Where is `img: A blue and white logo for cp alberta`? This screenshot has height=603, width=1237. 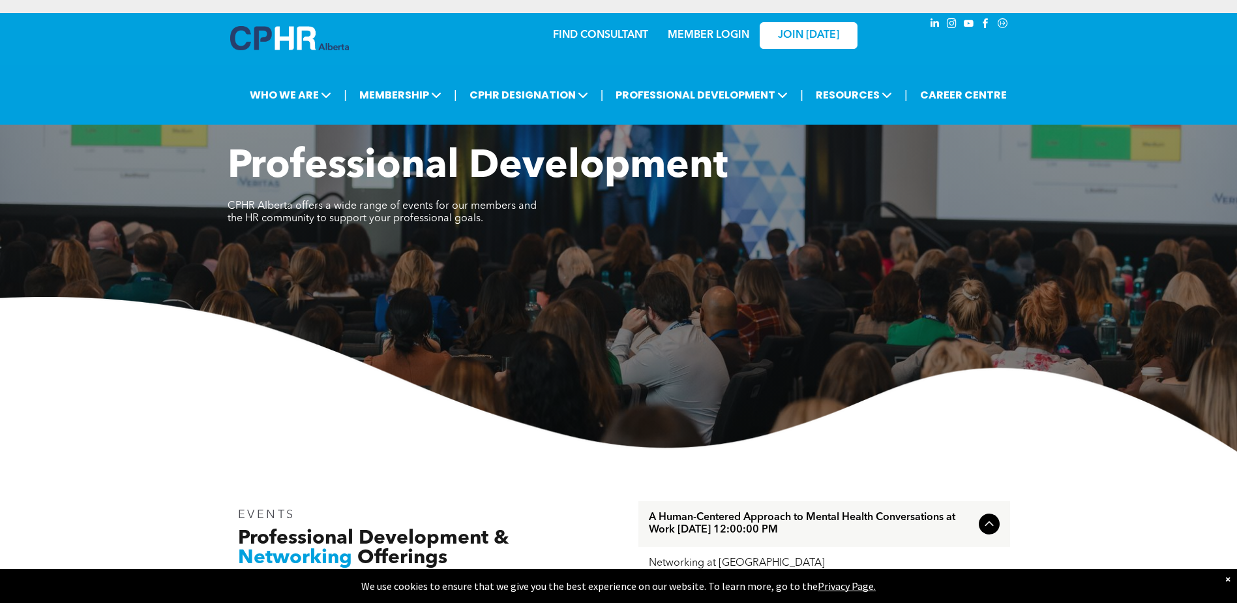 img: A blue and white logo for cp alberta is located at coordinates (290, 38).